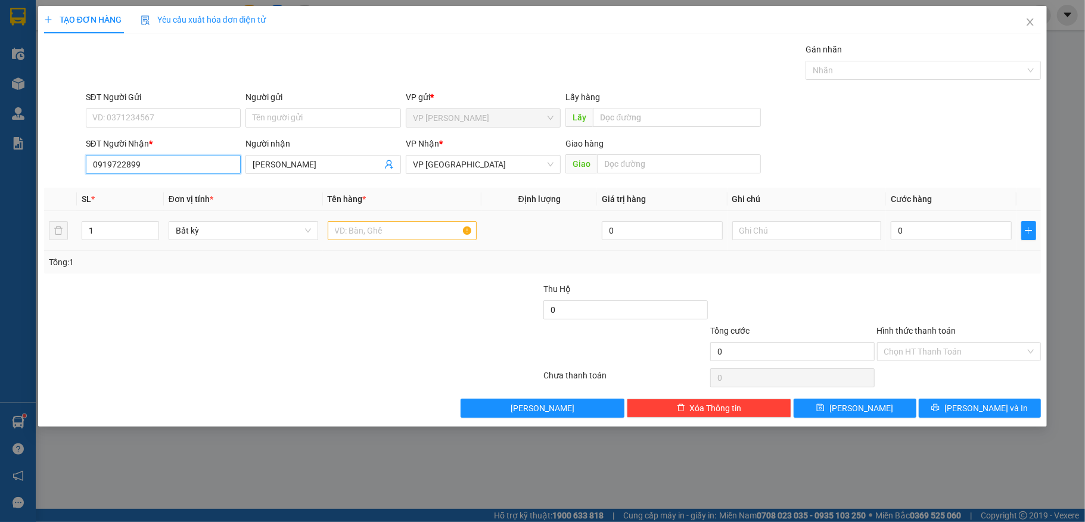 The height and width of the screenshot is (522, 1085). What do you see at coordinates (389, 164) in the screenshot?
I see `span: user-add` at bounding box center [389, 164].